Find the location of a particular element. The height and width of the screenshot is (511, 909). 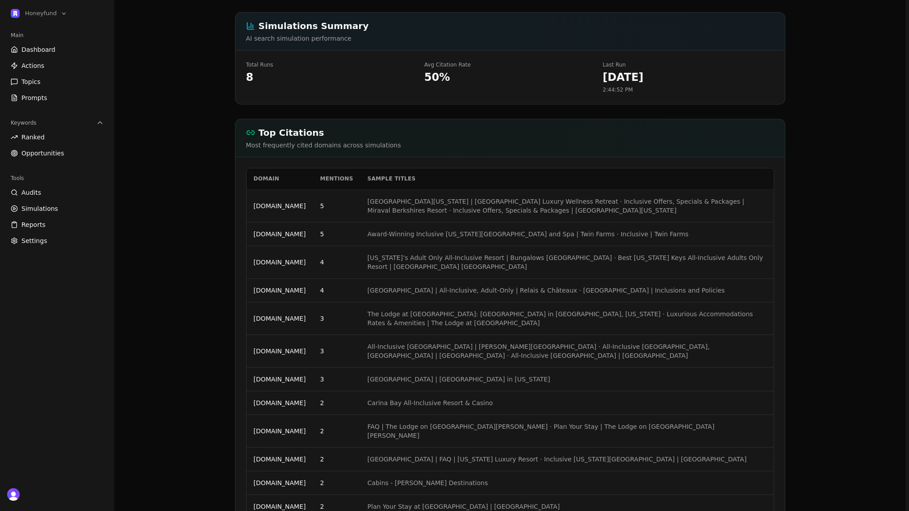

a: Ranked is located at coordinates (57, 137).